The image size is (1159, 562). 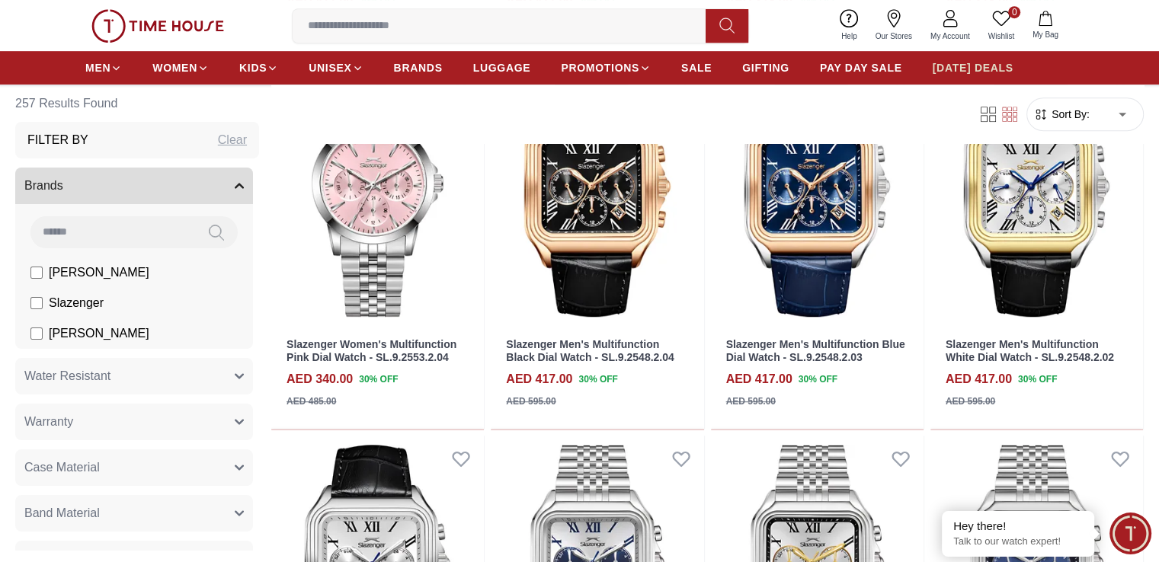 I want to click on a: GIFTING, so click(x=766, y=68).